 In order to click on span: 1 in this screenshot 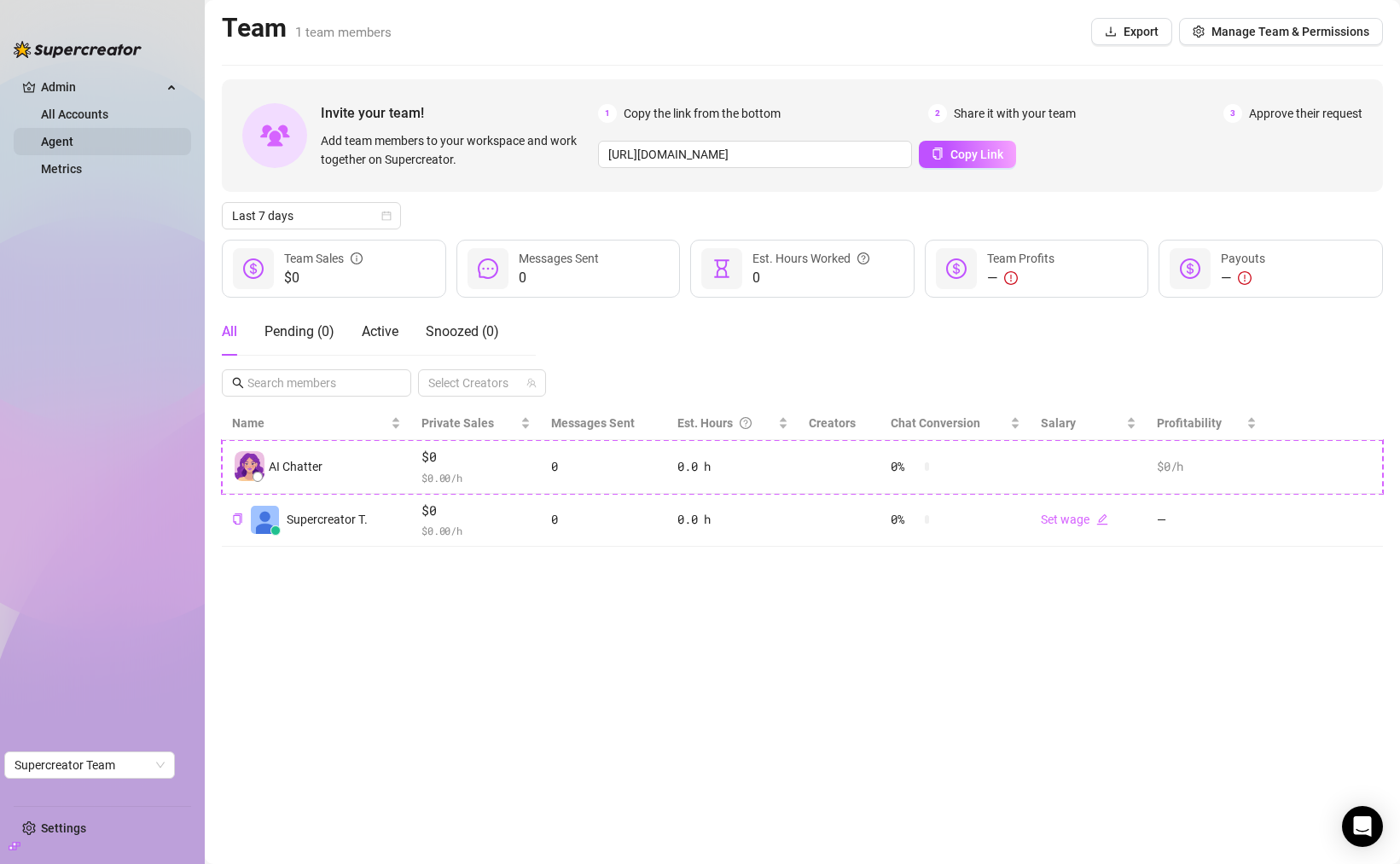, I will do `click(607, 114)`.